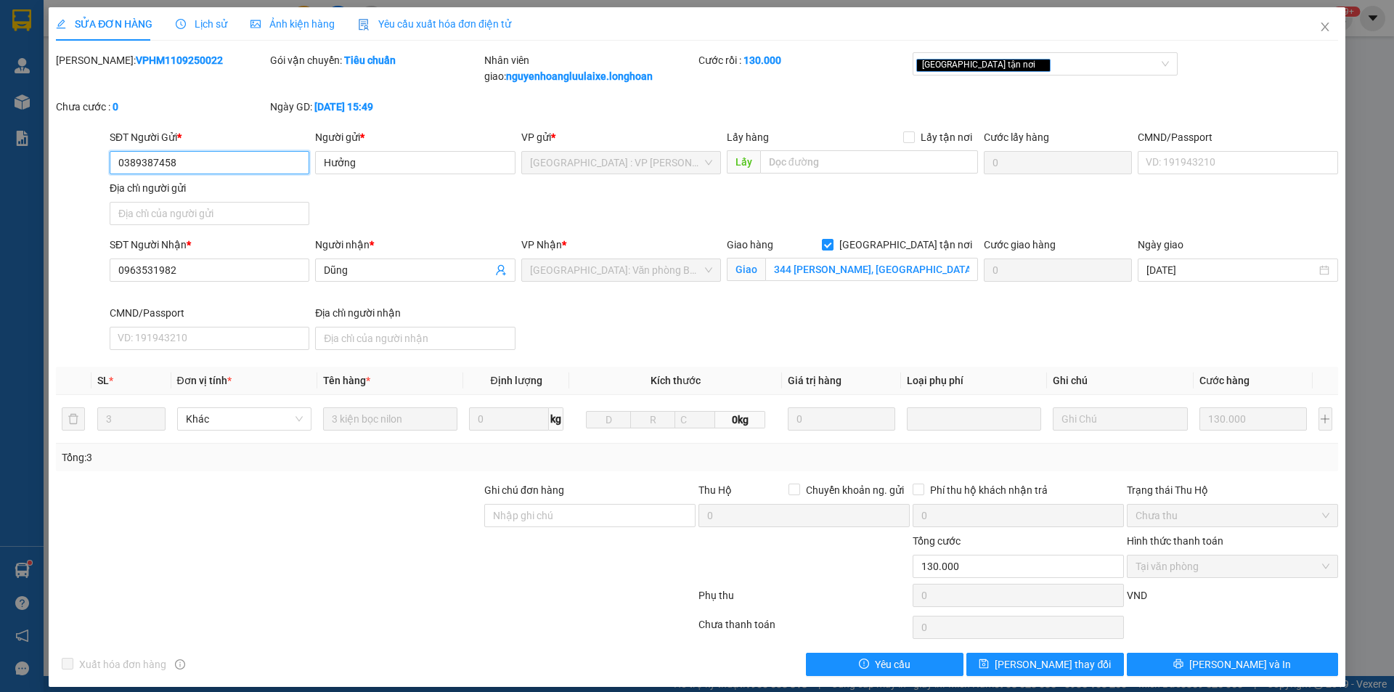  What do you see at coordinates (750, 245) in the screenshot?
I see `span: Giao hàng` at bounding box center [750, 245].